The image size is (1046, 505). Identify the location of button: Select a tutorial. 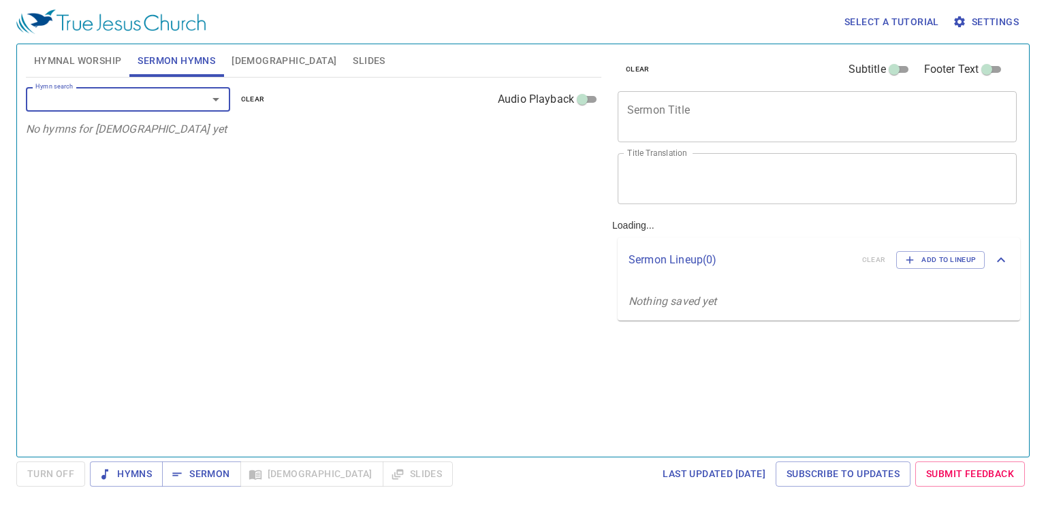
(891, 22).